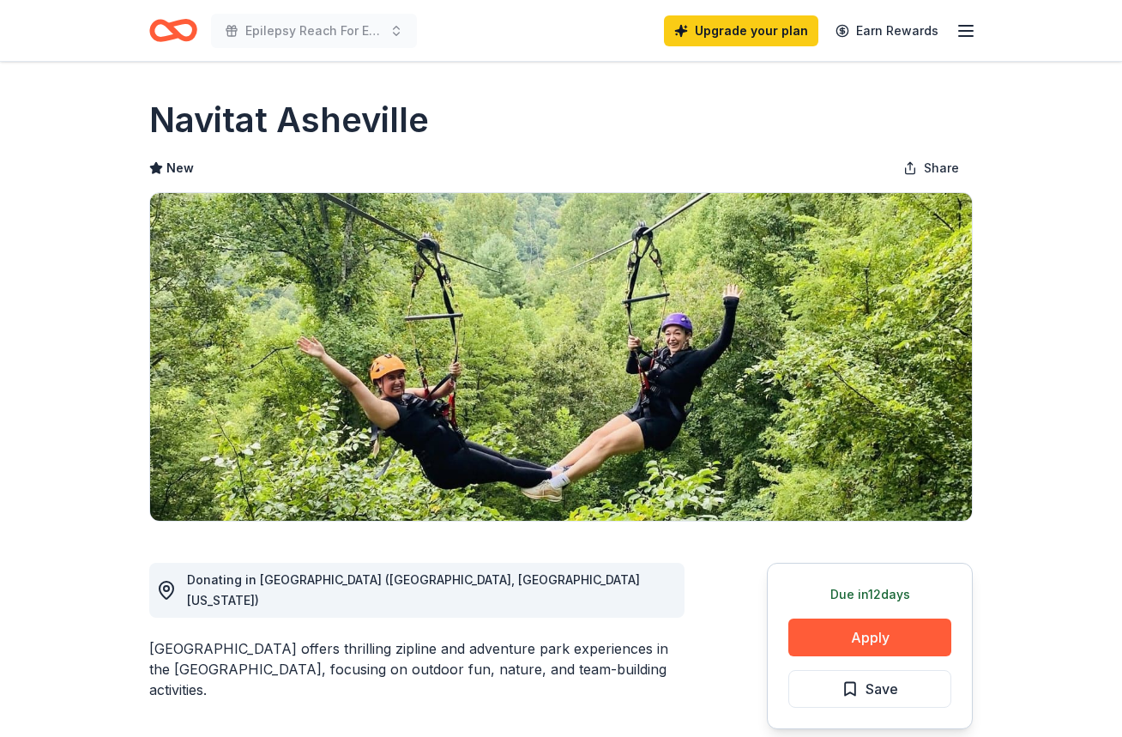 The height and width of the screenshot is (737, 1122). I want to click on span: Save, so click(882, 689).